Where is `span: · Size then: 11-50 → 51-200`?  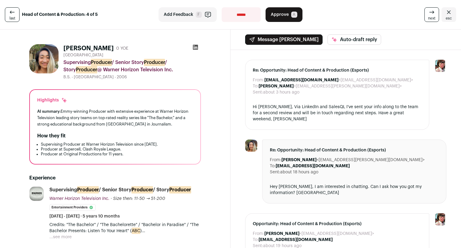 span: · Size then: 11-50 → 51-200 is located at coordinates (138, 199).